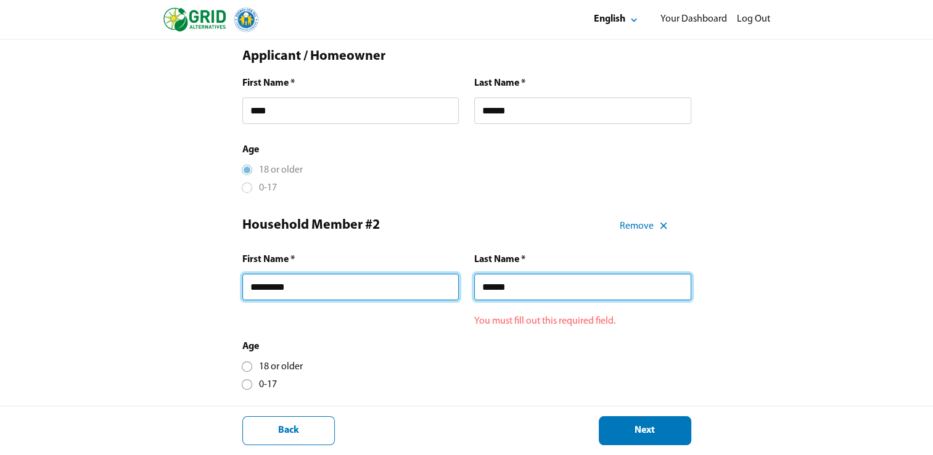 The height and width of the screenshot is (455, 933). What do you see at coordinates (544, 321) in the screenshot?
I see `div: You must fill out this required field.` at bounding box center [544, 321].